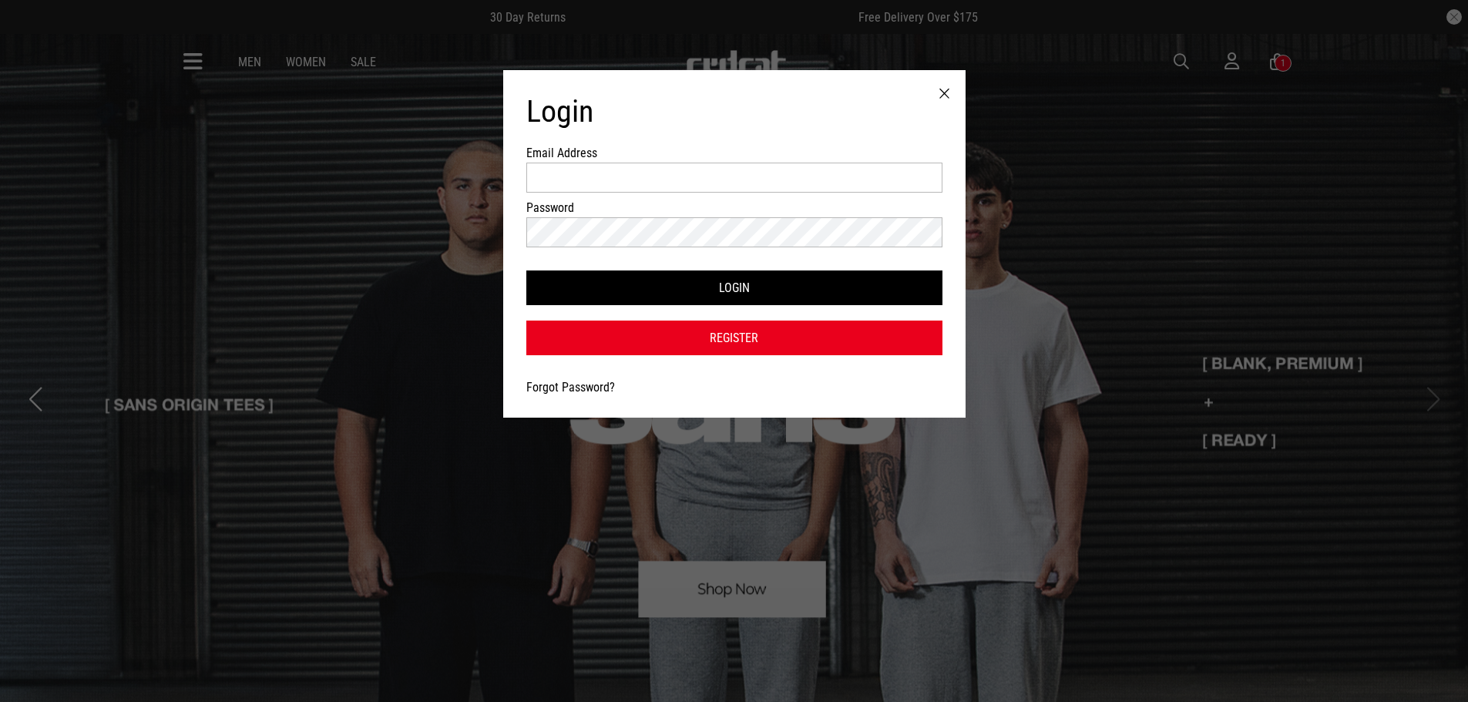 The image size is (1468, 702). What do you see at coordinates (35, 29) in the screenshot?
I see `button: Open LiveChat chat widget` at bounding box center [35, 29].